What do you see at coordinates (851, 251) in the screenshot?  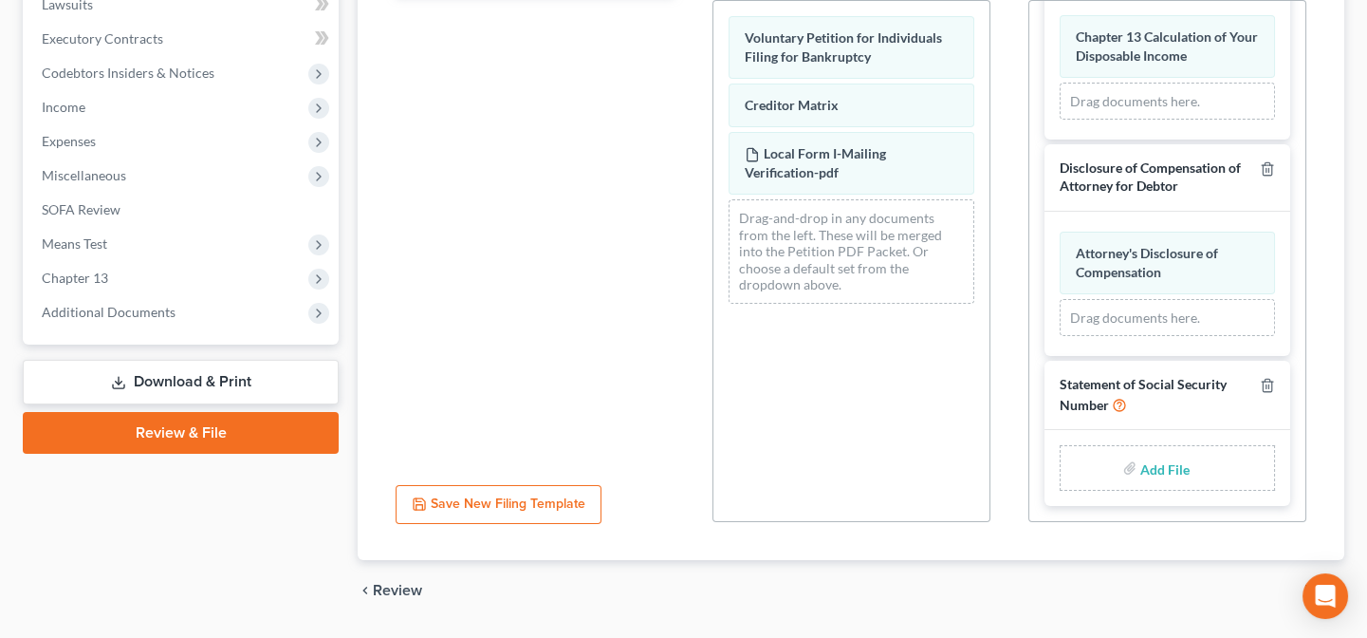 I see `div: Drag-and-drop in any documents from the left. These will be merged into the Petition PDF Packet. ...` at bounding box center [851, 251].